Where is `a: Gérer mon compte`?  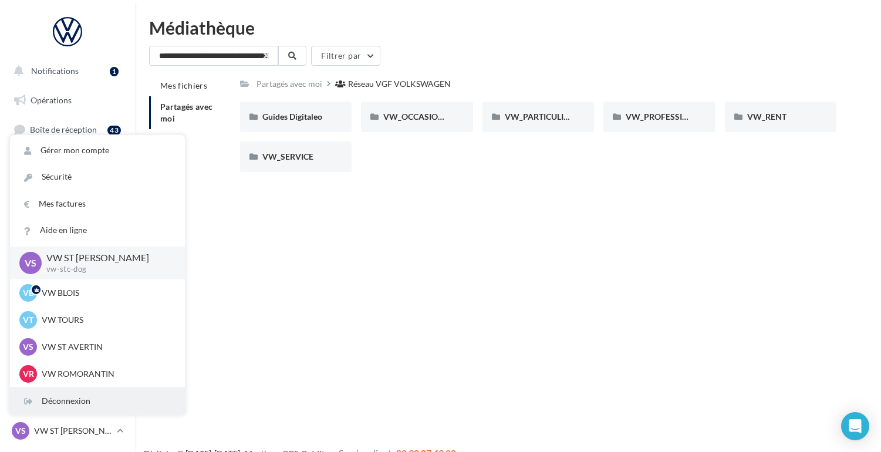 a: Gérer mon compte is located at coordinates (97, 150).